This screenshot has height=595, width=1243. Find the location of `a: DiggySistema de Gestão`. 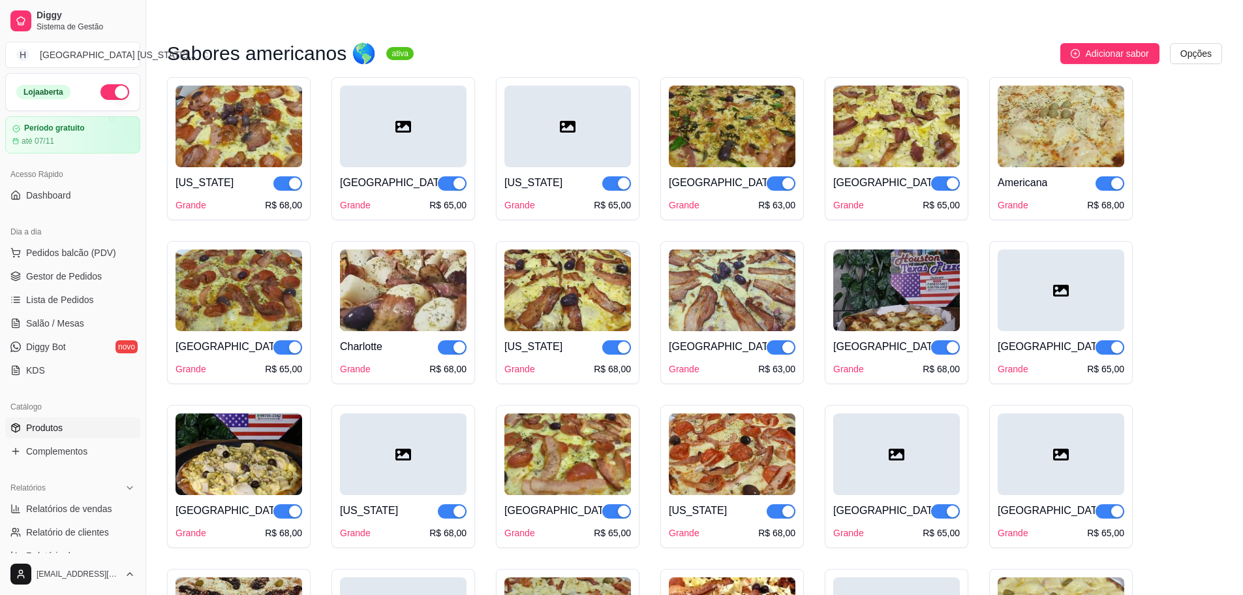

a: DiggySistema de Gestão is located at coordinates (72, 21).